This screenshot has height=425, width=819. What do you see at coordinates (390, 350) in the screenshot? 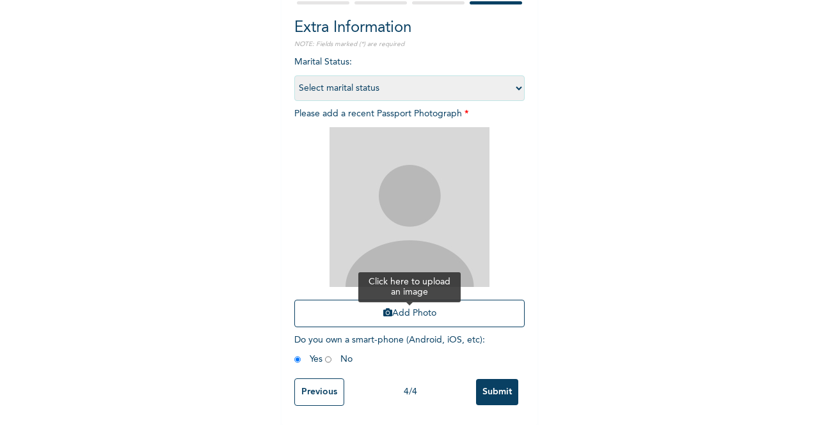
I see `span: Do you own a smart-phone (Android, iOS, etc) : Yes No` at bounding box center [390, 350].